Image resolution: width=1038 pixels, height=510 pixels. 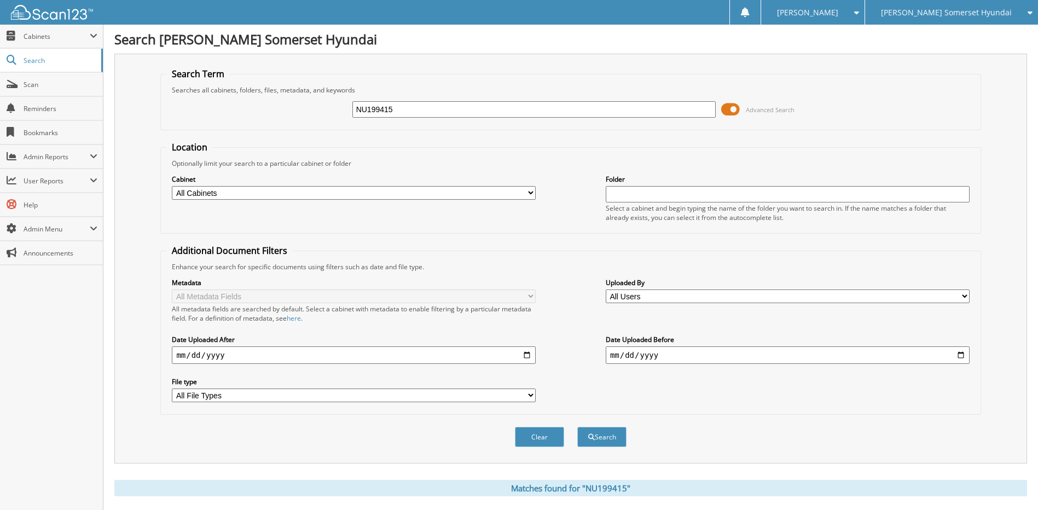 What do you see at coordinates (787, 213) in the screenshot?
I see `div: Select a cabinet and begin typing the name of the folder you want to search in. If the name match...` at bounding box center [787, 213].